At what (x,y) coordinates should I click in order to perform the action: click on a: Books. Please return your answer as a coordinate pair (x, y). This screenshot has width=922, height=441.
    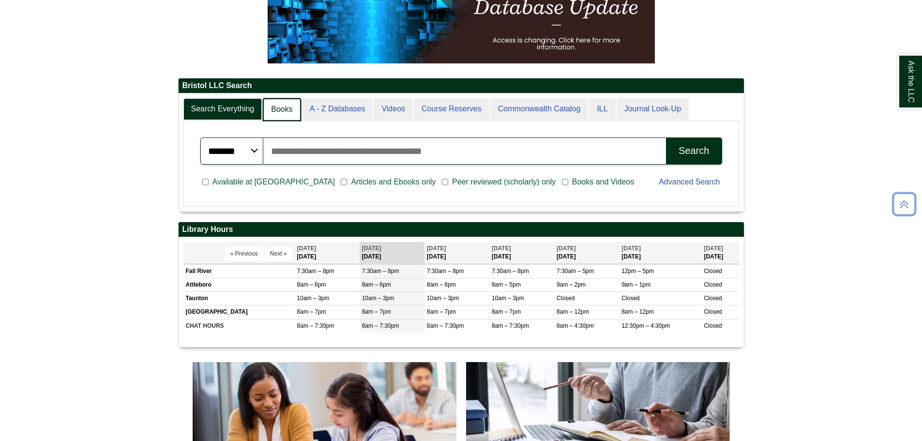
    Looking at the image, I should click on (282, 109).